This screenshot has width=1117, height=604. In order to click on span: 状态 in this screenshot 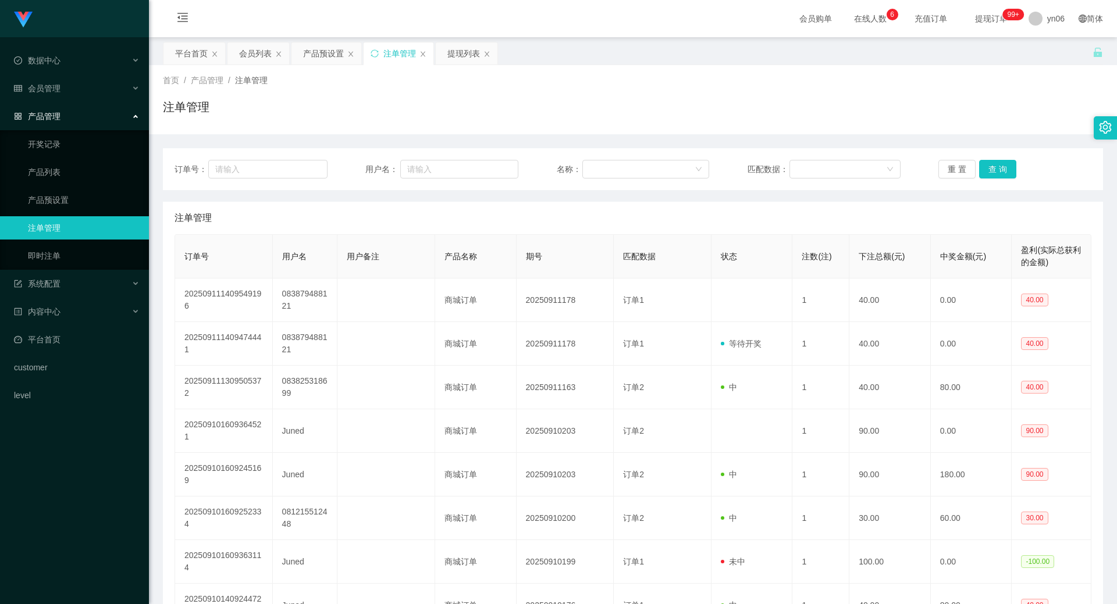, I will do `click(729, 257)`.